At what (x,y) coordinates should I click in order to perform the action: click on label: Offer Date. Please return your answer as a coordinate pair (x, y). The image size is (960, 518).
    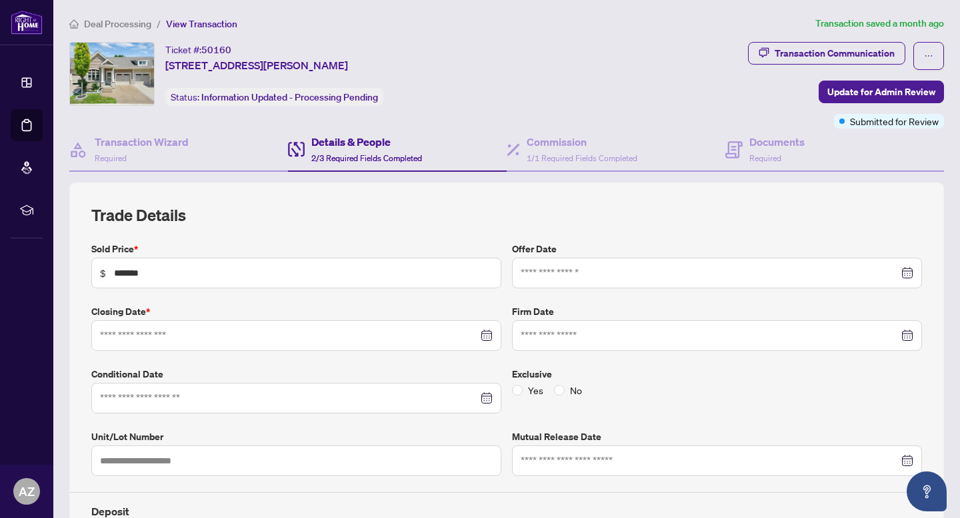
    Looking at the image, I should click on (716, 249).